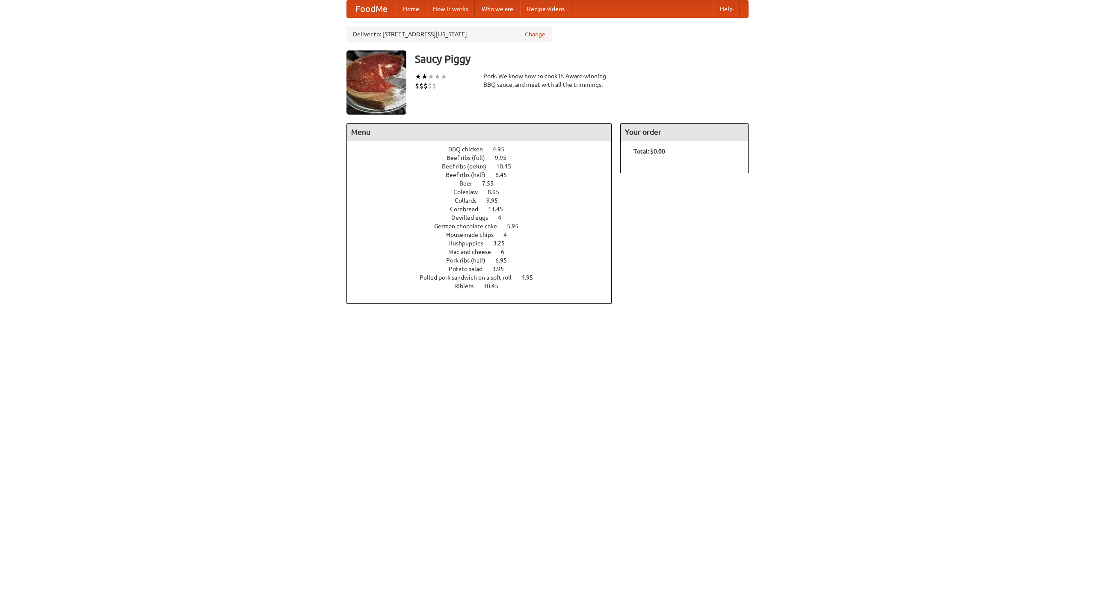 The image size is (1095, 605). Describe the element at coordinates (470, 183) in the screenshot. I see `span: Beer` at that location.